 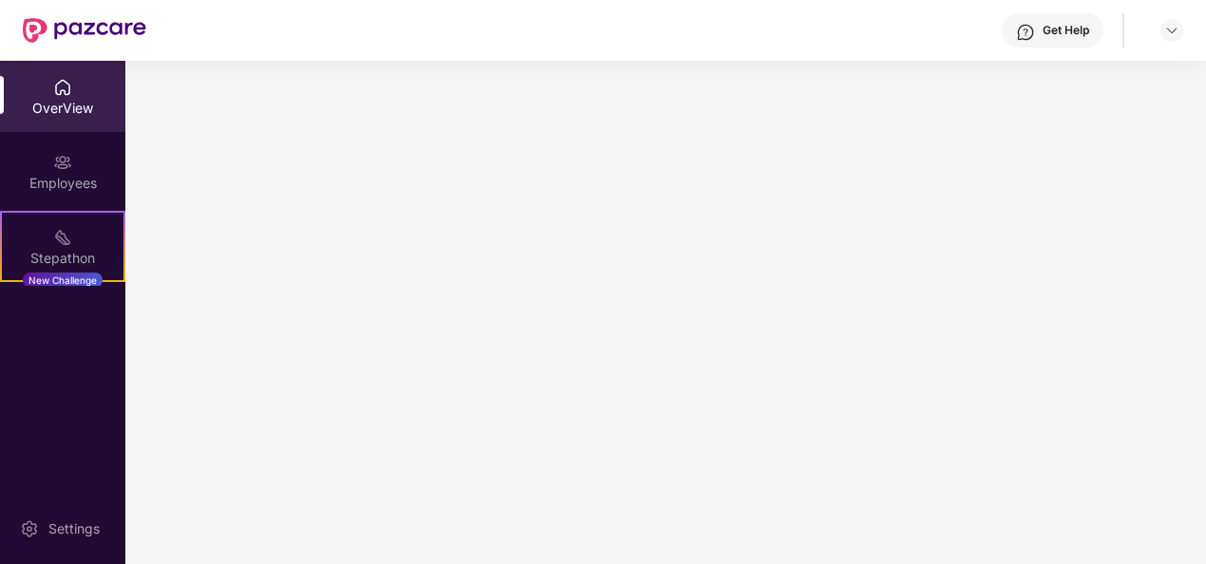 I want to click on div: New Challenge, so click(x=63, y=280).